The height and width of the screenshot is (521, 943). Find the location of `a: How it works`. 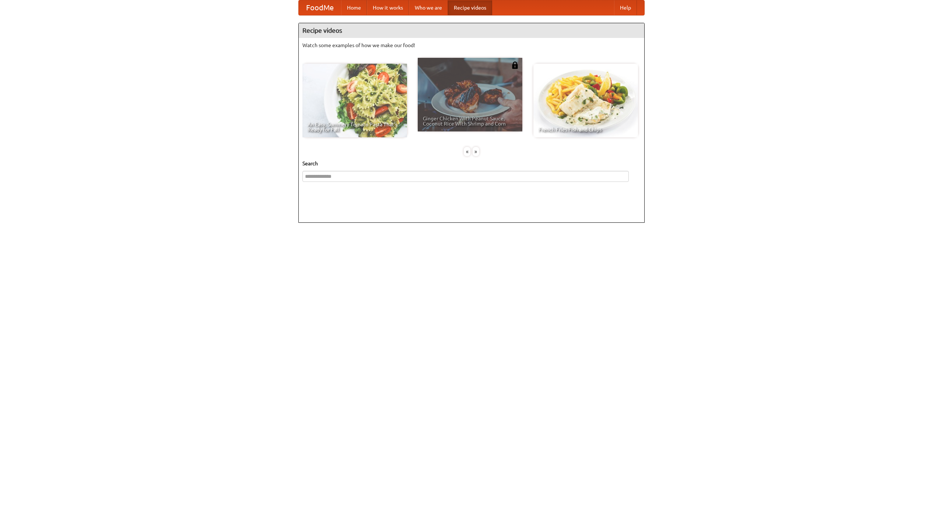

a: How it works is located at coordinates (388, 8).